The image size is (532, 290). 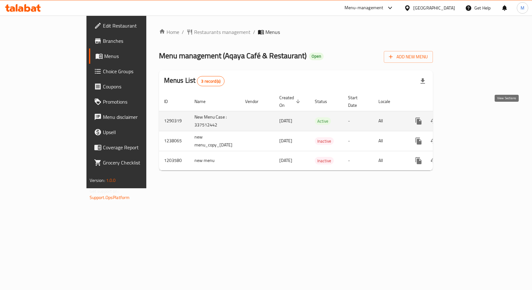 What do you see at coordinates (110, 197) in the screenshot?
I see `a: Support.OpsPlatform` at bounding box center [110, 197].